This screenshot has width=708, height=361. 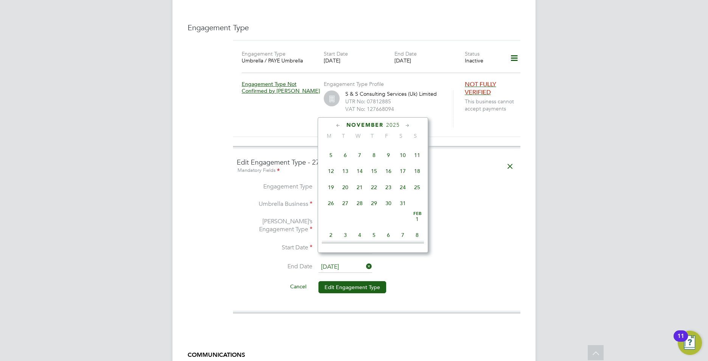 What do you see at coordinates (353, 84) in the screenshot?
I see `label: Engagement Type Profile` at bounding box center [353, 84].